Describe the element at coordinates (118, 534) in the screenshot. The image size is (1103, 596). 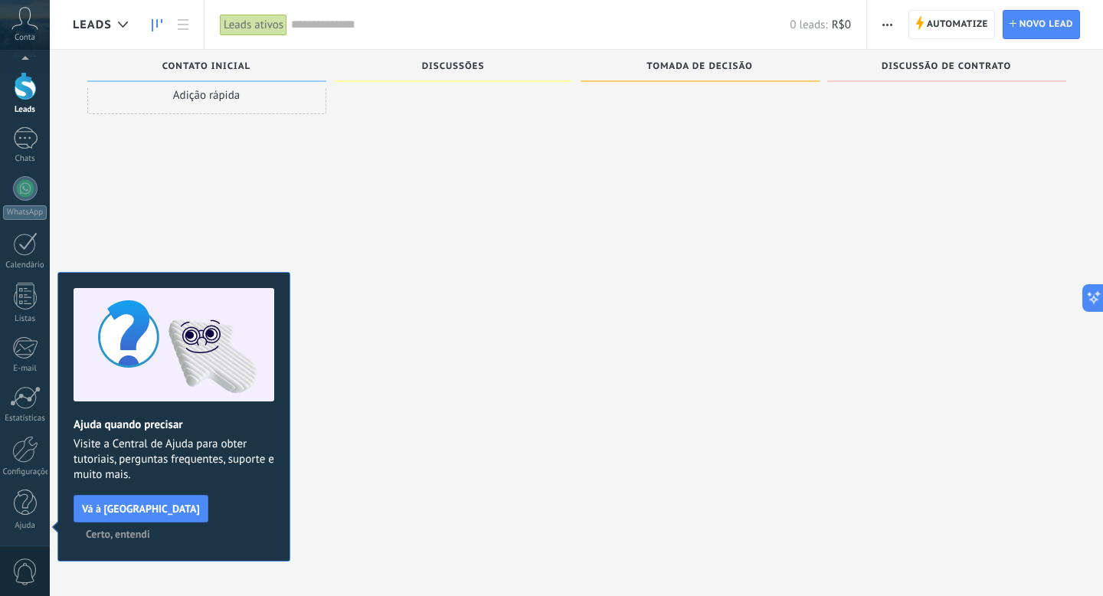
I see `span: Certo, entendi` at that location.